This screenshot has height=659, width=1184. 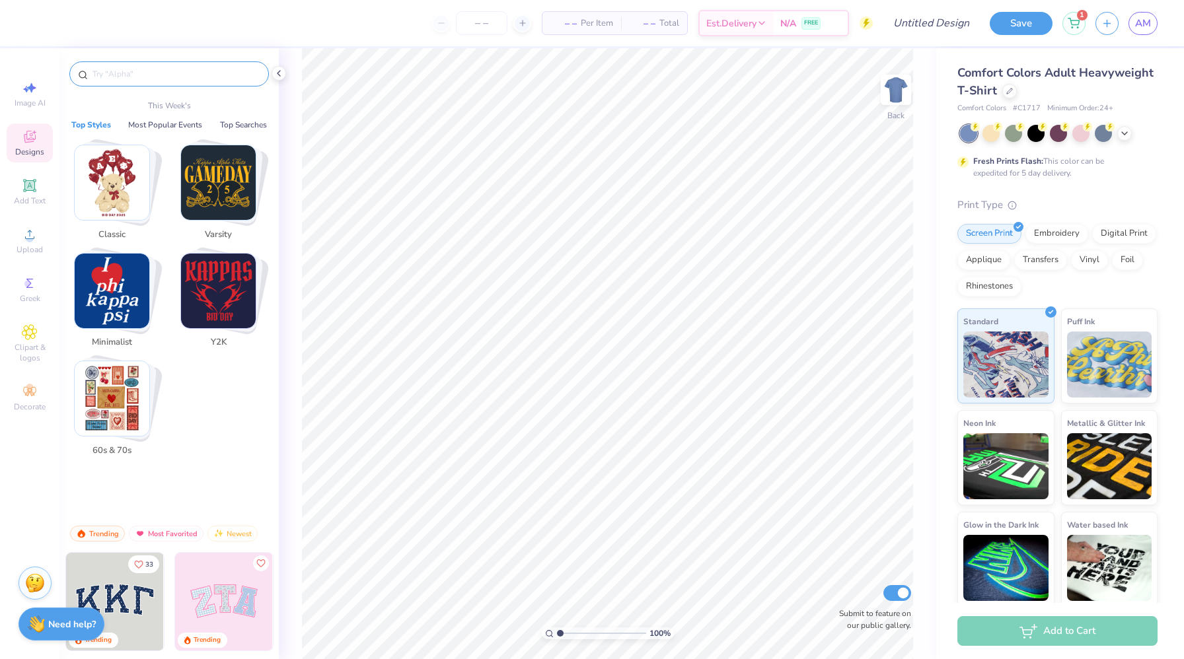 What do you see at coordinates (1055, 81) in the screenshot?
I see `span: Comfort Colors Adult Heavyweight T-Shirt` at bounding box center [1055, 81].